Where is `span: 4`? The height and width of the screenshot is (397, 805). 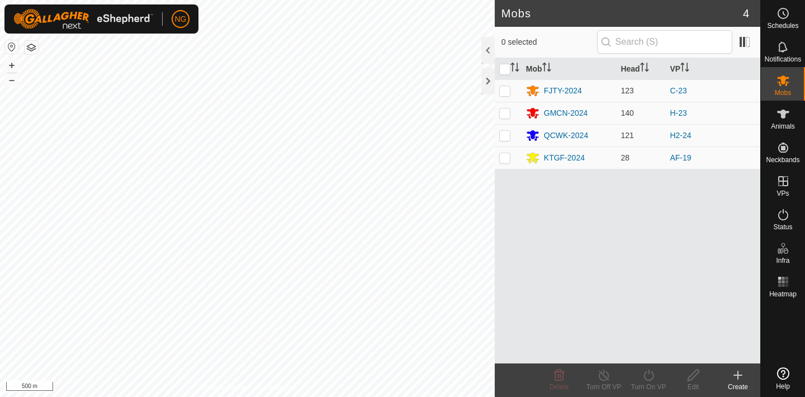
span: 4 is located at coordinates (746, 13).